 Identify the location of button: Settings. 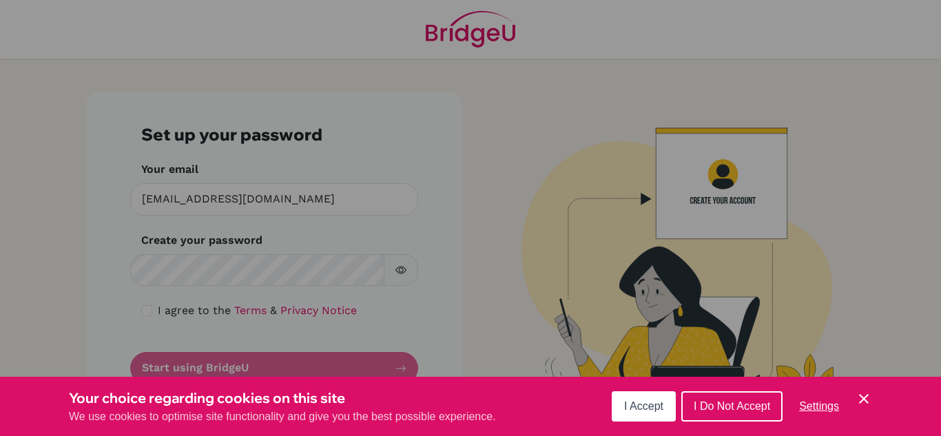
(819, 406).